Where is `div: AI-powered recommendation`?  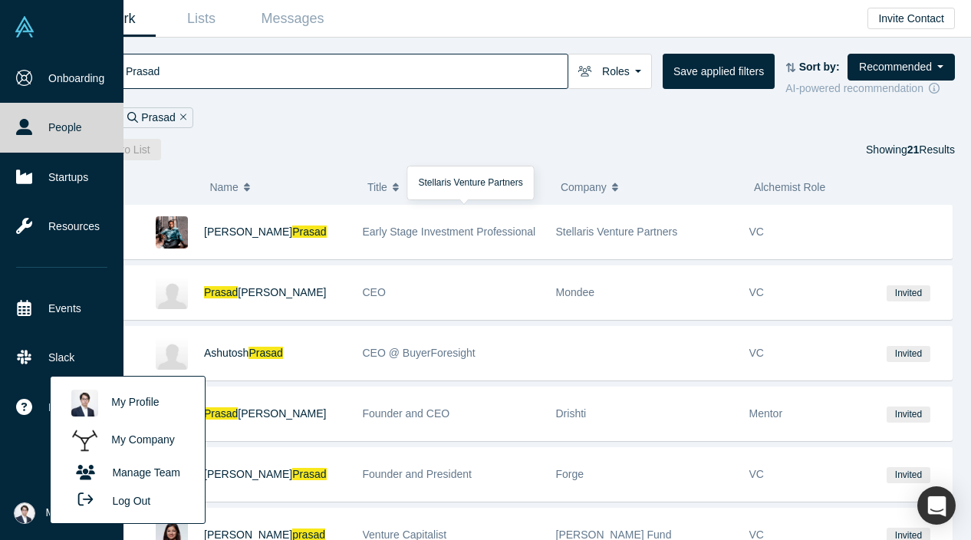
div: AI-powered recommendation is located at coordinates (870, 88).